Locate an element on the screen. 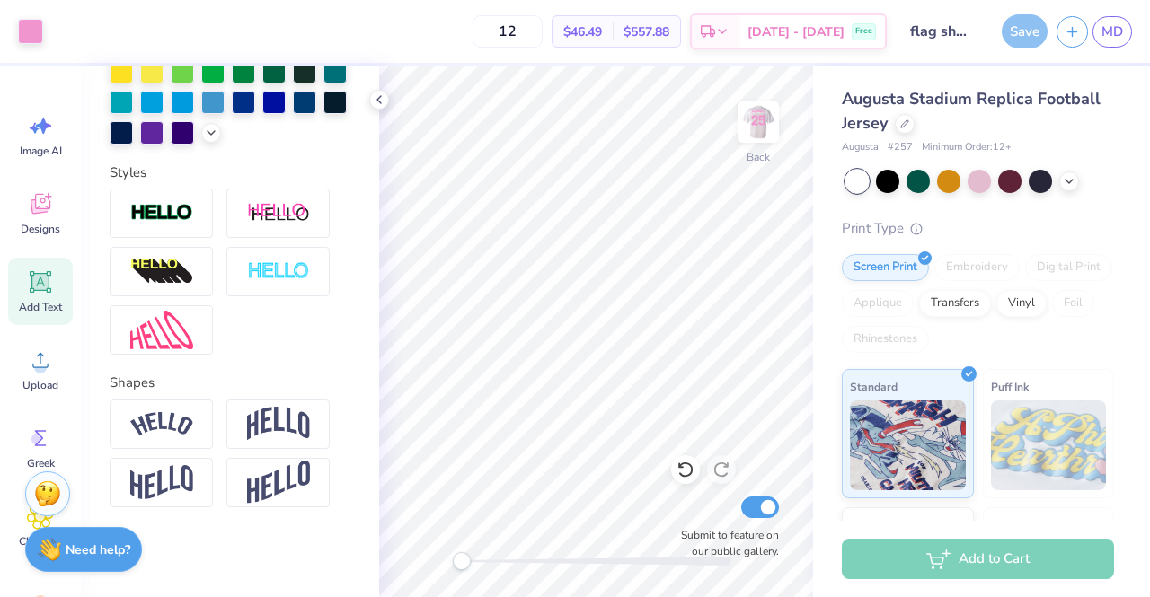 The height and width of the screenshot is (597, 1150). span: Free is located at coordinates (863, 31).